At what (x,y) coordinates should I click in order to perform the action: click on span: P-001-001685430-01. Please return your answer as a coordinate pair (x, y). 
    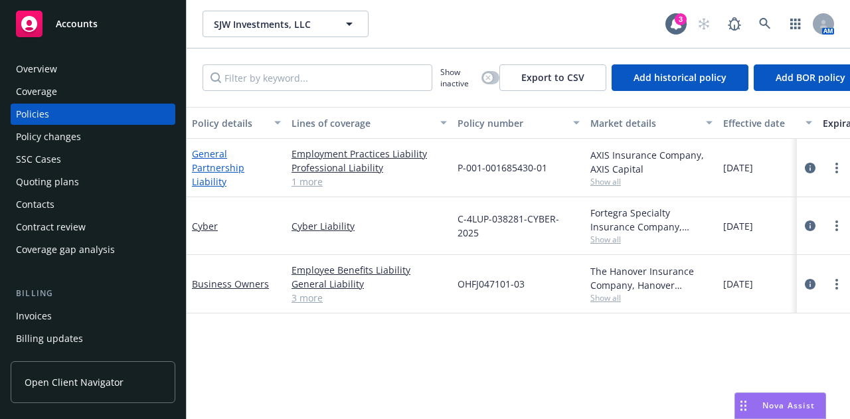
    Looking at the image, I should click on (502, 167).